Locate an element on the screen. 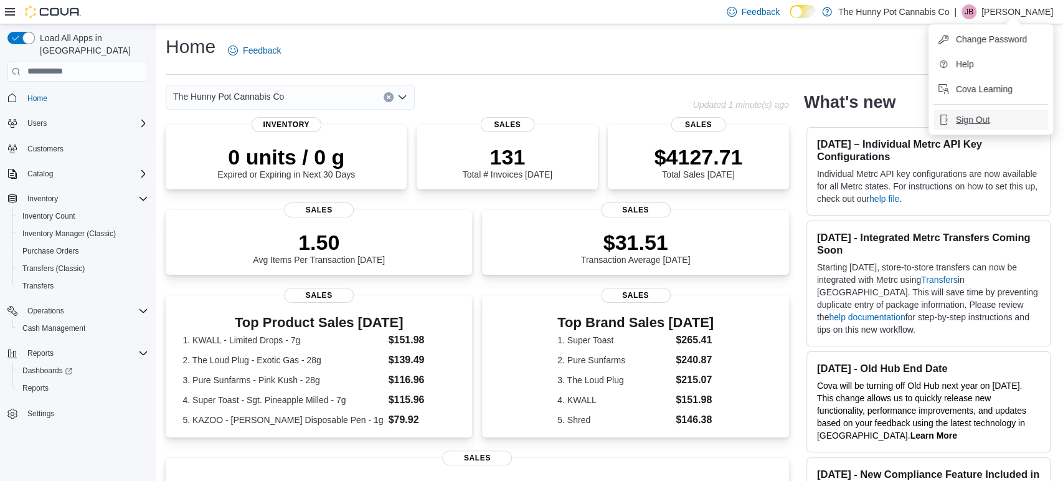 The width and height of the screenshot is (1063, 481). p: $4127.71 is located at coordinates (698, 157).